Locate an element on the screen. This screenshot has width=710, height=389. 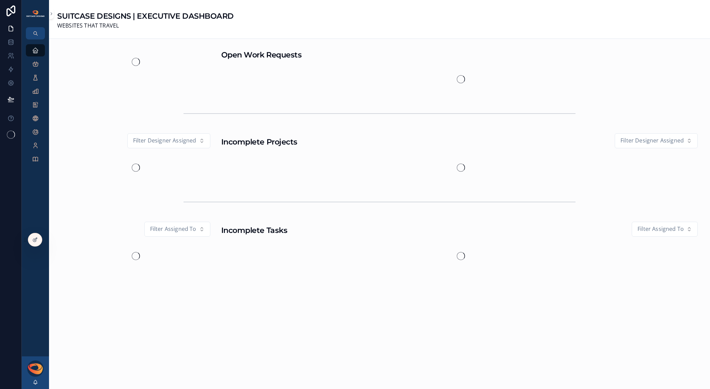
img: App logo is located at coordinates (35, 14).